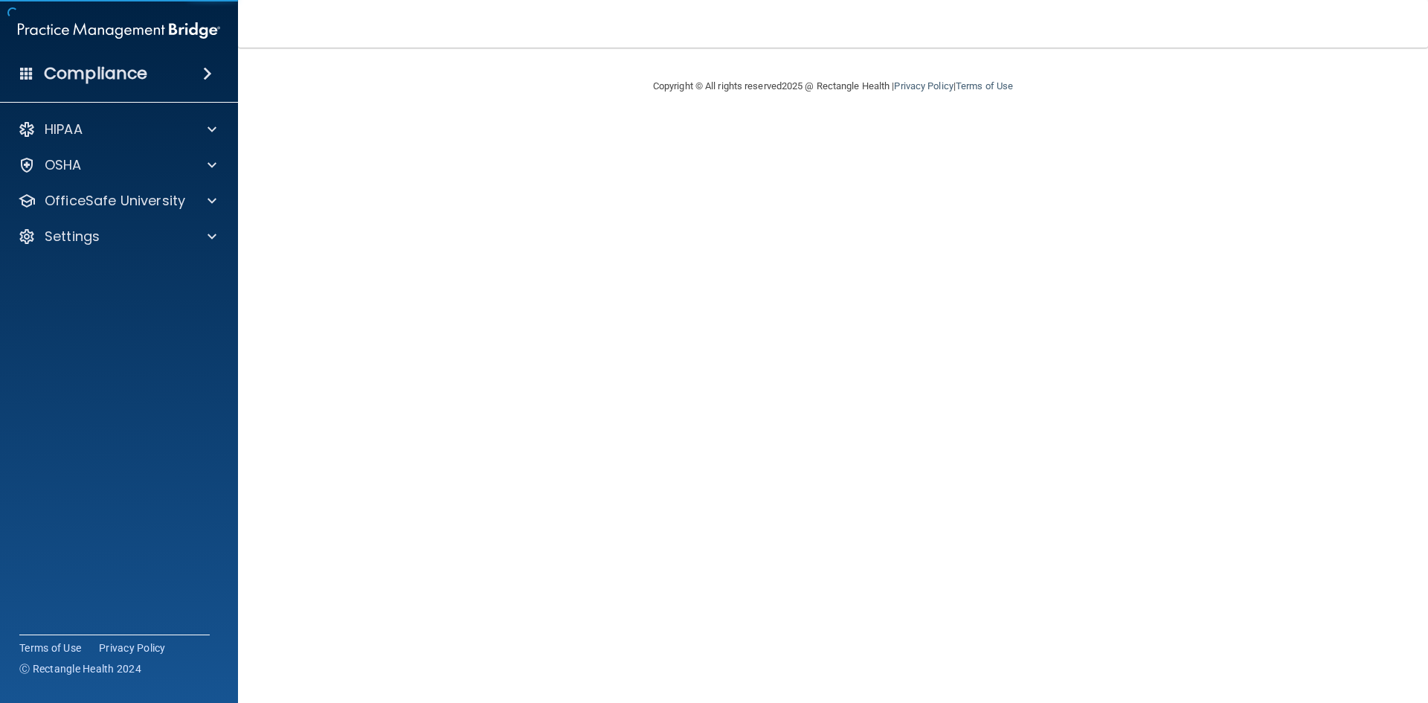 The width and height of the screenshot is (1428, 703). Describe the element at coordinates (833, 86) in the screenshot. I see `div: Copyright © All rights reserved 2025 @ Rectangle Health | |` at that location.